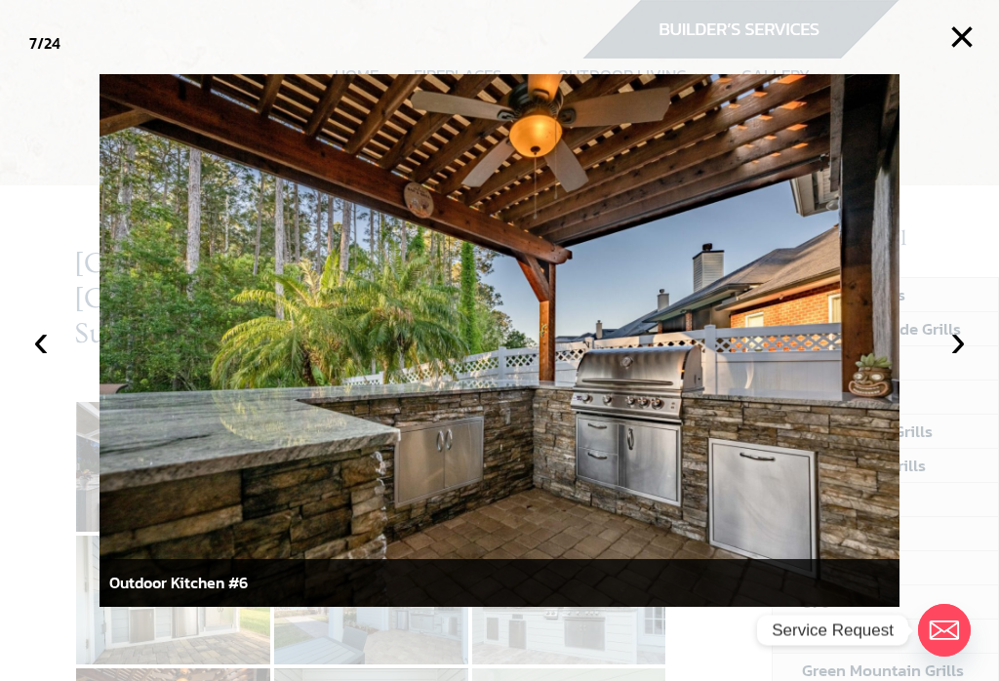 The image size is (999, 681). Describe the element at coordinates (945, 630) in the screenshot. I see `a: Email` at that location.